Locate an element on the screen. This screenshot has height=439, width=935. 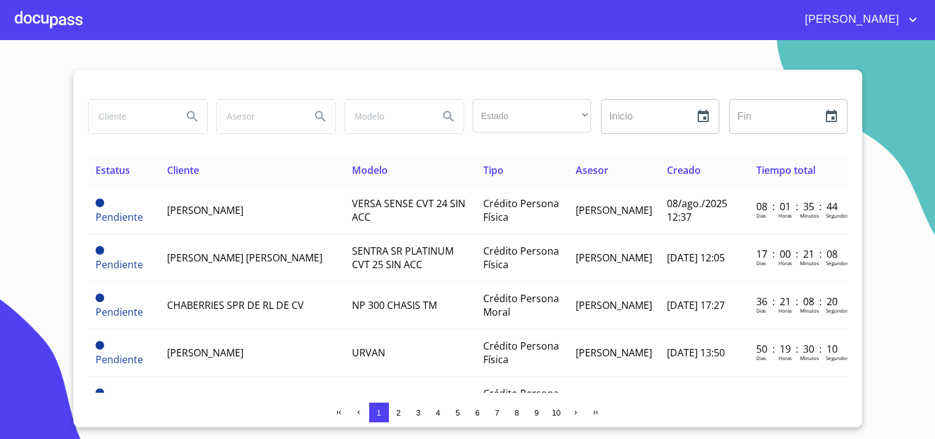
button: 9 is located at coordinates (537, 412).